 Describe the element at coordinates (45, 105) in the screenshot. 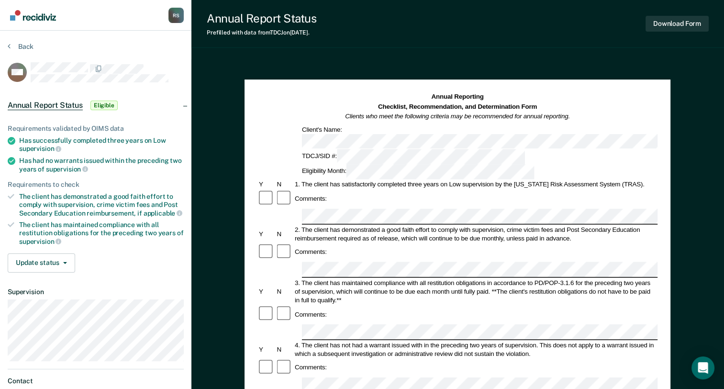

I see `span: Annual Report Status` at that location.